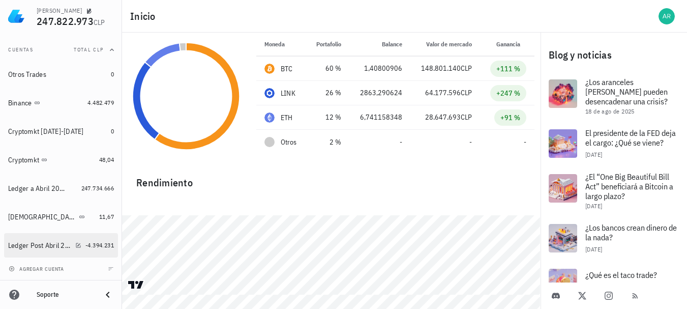  What do you see at coordinates (20, 103) in the screenshot?
I see `div: Binance` at bounding box center [20, 103].